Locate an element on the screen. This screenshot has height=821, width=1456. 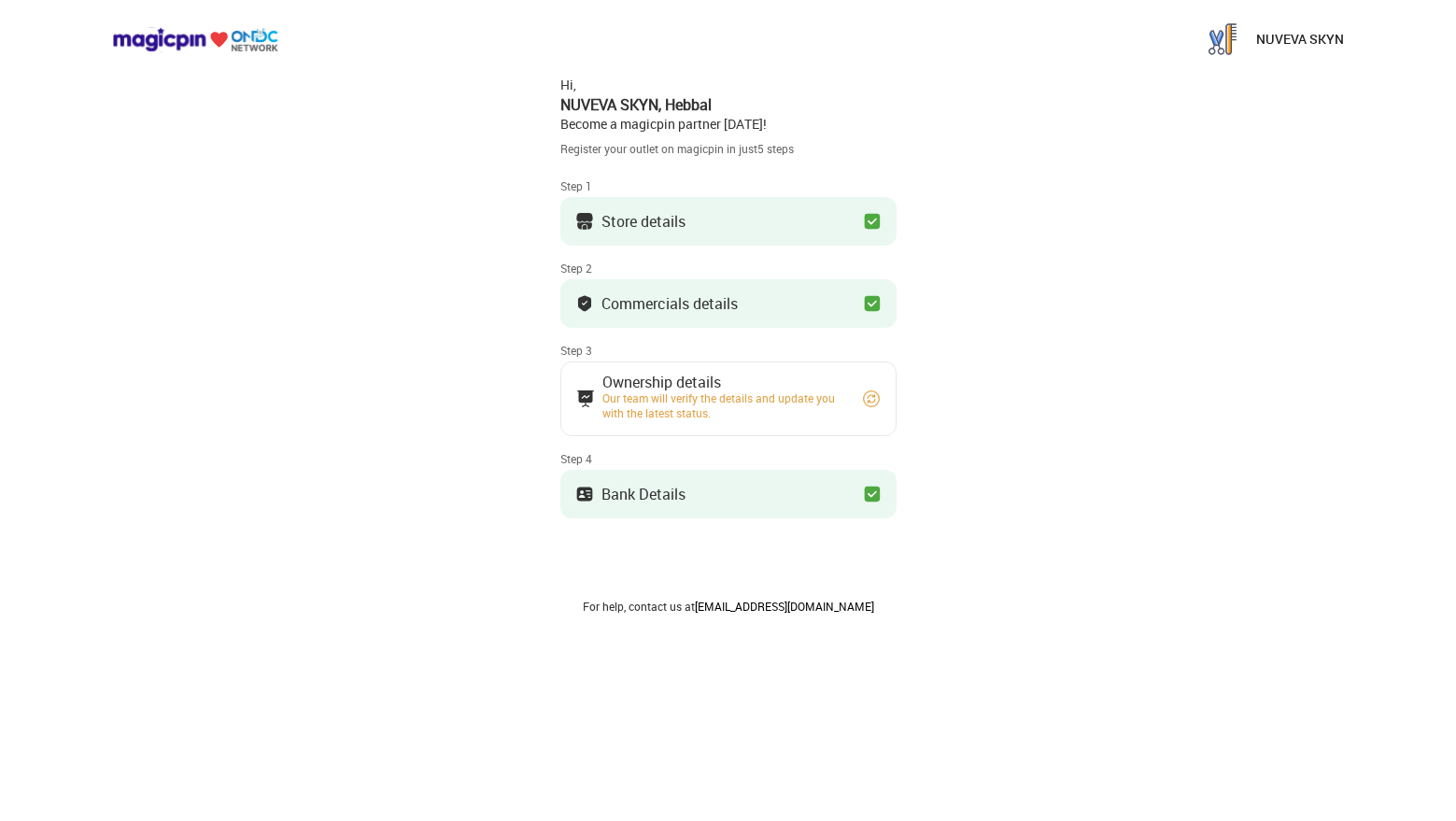
div: Store details is located at coordinates (643, 222).